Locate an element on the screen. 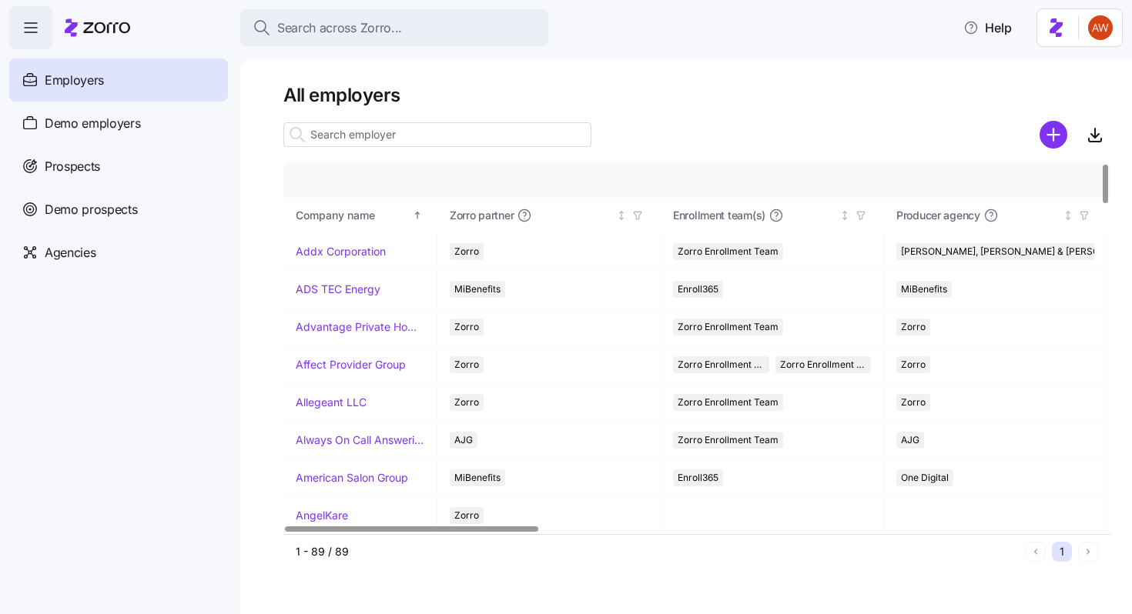 Image resolution: width=1132 pixels, height=614 pixels. a: American Salon Group is located at coordinates (352, 478).